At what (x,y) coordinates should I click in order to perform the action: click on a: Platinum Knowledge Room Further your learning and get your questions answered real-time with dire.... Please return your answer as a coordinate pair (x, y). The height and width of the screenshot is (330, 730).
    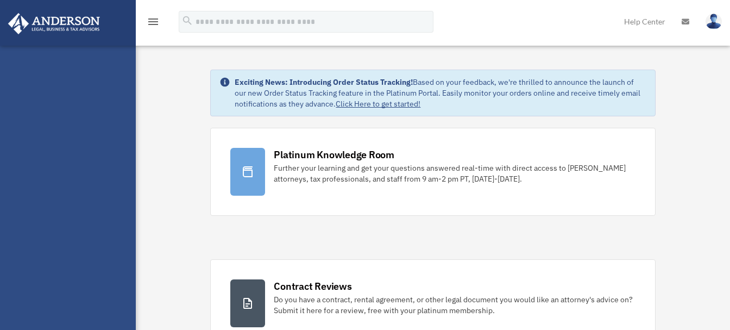
    Looking at the image, I should click on (432, 172).